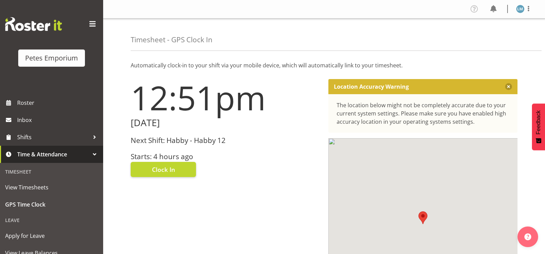 Image resolution: width=545 pixels, height=254 pixels. Describe the element at coordinates (33, 24) in the screenshot. I see `img: Rosterit website logo` at that location.